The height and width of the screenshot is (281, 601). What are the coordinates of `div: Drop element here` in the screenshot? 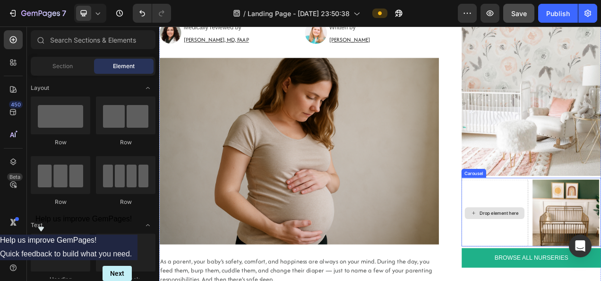 It's located at (436, 239).